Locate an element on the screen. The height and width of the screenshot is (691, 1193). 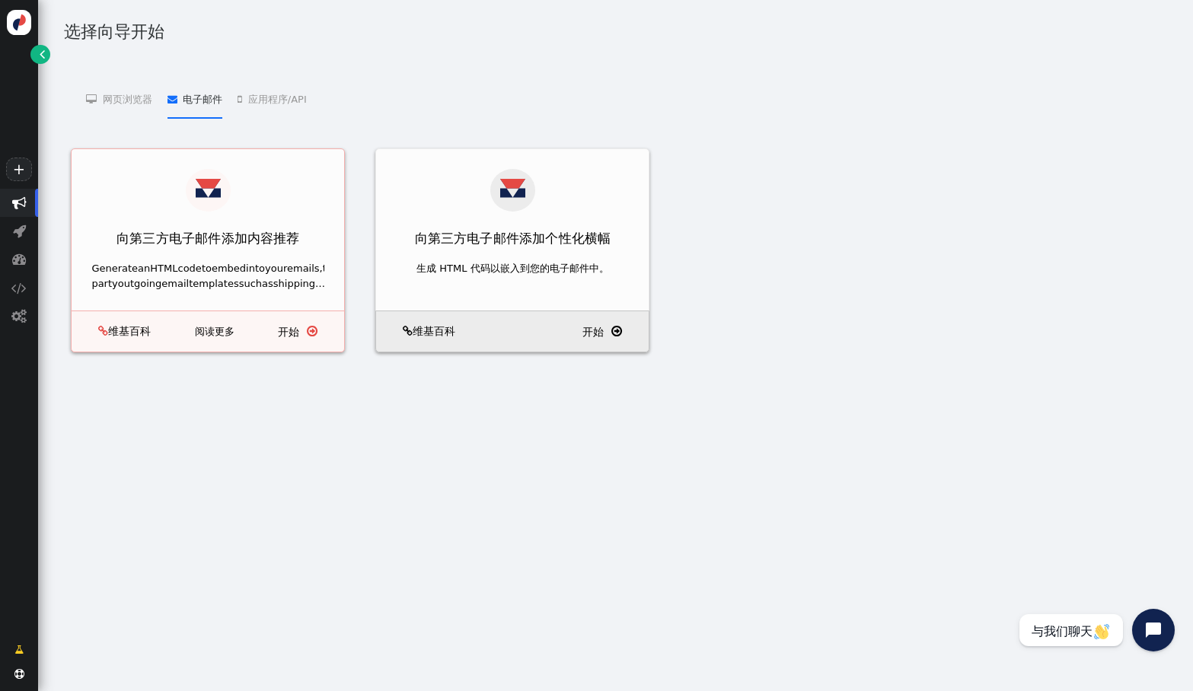
span: third-party is located at coordinates (354, 276).